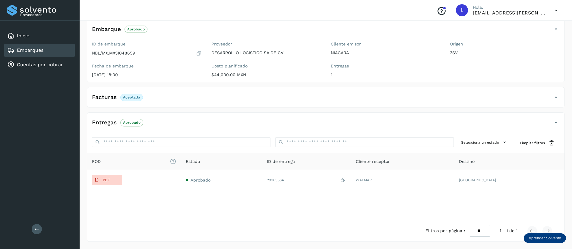  What do you see at coordinates (266, 75) in the screenshot?
I see `p: $44,000.00 MXN` at bounding box center [266, 75].